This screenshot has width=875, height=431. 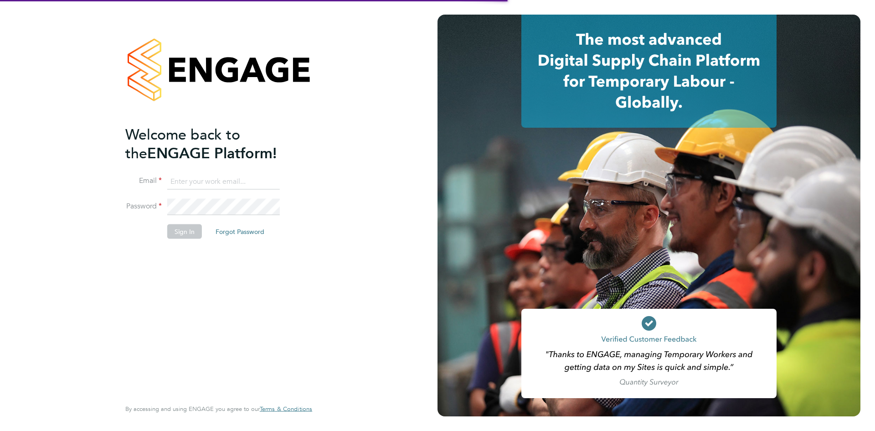 What do you see at coordinates (183, 144) in the screenshot?
I see `span: Welcome back to the` at bounding box center [183, 144].